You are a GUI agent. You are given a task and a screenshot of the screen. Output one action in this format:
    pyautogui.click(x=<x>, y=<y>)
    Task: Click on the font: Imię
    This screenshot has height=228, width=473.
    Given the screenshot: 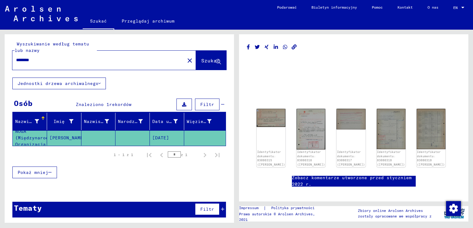 What is the action you would take?
    pyautogui.click(x=59, y=122)
    